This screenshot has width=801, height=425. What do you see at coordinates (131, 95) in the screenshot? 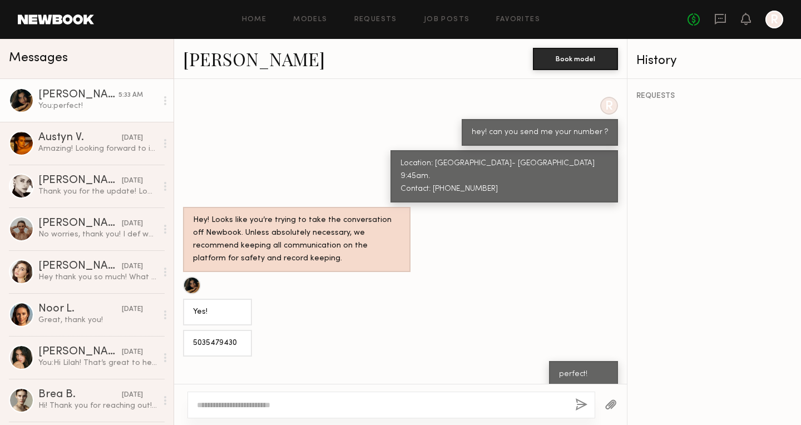
I see `div: 5:33 AM` at bounding box center [131, 95].